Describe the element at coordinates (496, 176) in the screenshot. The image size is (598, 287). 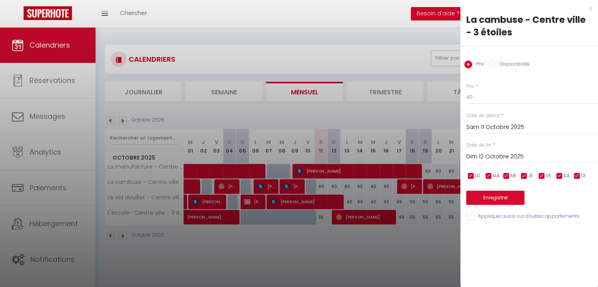
I see `span: MA` at that location.